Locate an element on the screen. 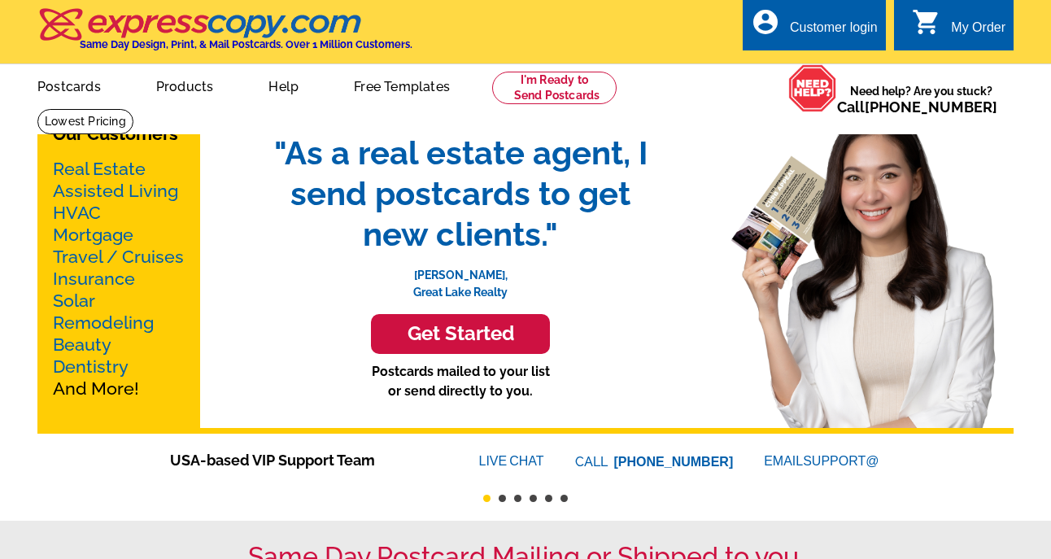 The width and height of the screenshot is (1051, 559). a: Travel / Cruises is located at coordinates (118, 256).